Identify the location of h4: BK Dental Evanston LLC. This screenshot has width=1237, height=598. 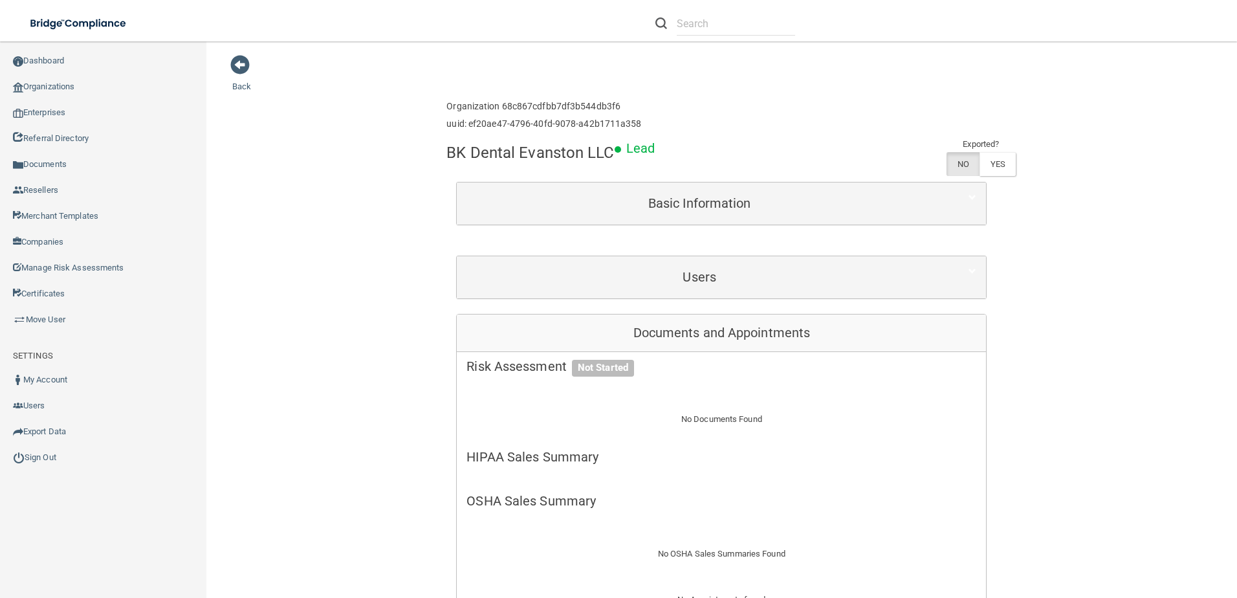
(530, 153).